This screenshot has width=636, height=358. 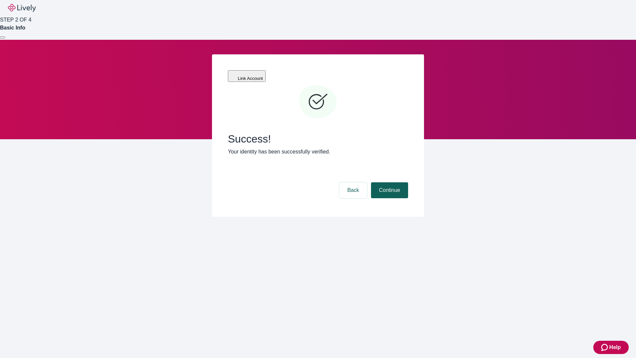 I want to click on button: Link Account, so click(x=247, y=76).